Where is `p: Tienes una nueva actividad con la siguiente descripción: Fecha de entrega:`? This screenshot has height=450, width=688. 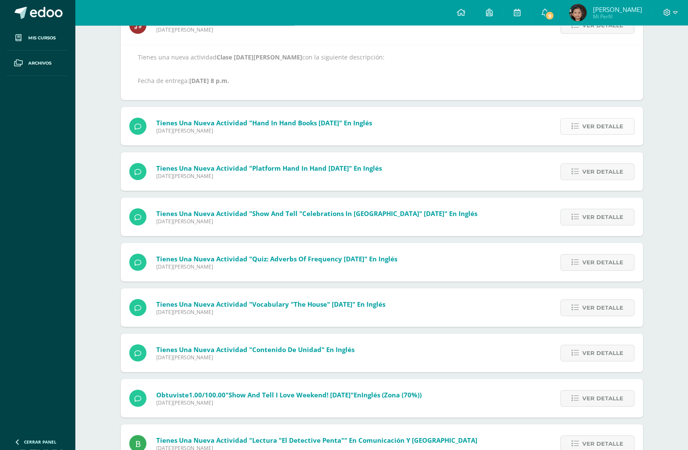 p: Tienes una nueva actividad con la siguiente descripción: Fecha de entrega: is located at coordinates (382, 69).